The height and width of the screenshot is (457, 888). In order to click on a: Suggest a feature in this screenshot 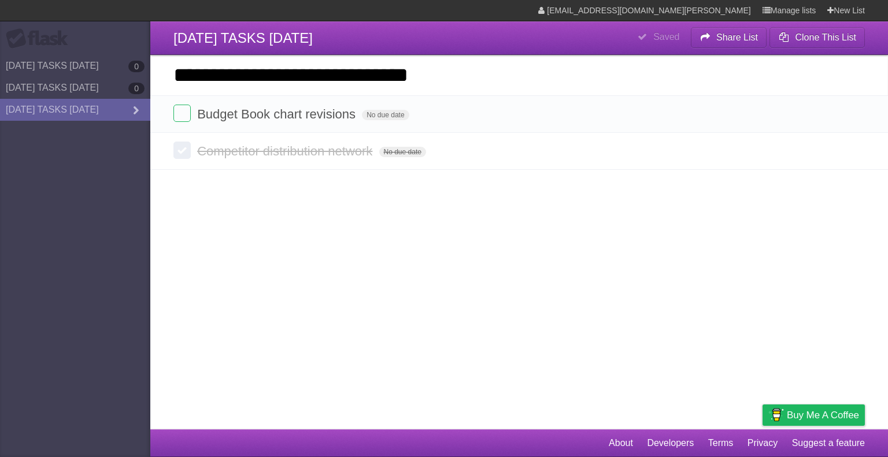, I will do `click(829, 443)`.